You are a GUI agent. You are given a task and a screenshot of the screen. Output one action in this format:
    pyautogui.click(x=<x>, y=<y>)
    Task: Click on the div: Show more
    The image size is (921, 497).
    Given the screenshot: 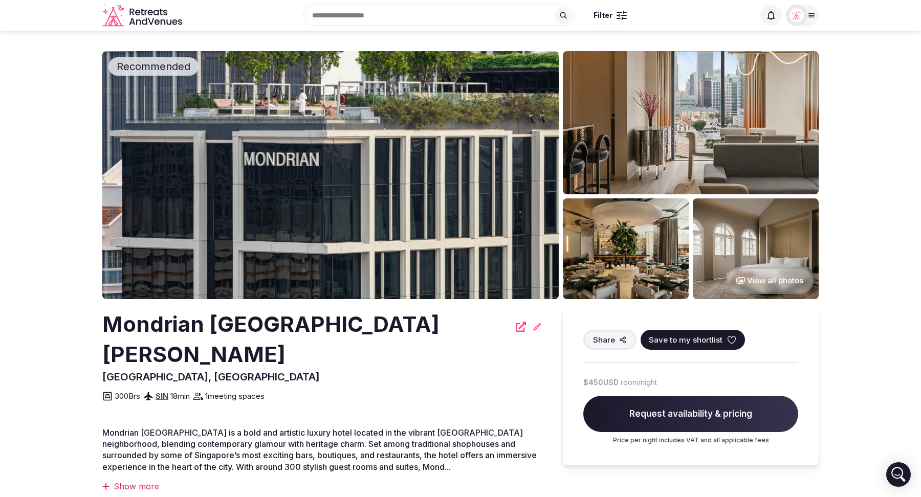 What is the action you would take?
    pyautogui.click(x=322, y=486)
    